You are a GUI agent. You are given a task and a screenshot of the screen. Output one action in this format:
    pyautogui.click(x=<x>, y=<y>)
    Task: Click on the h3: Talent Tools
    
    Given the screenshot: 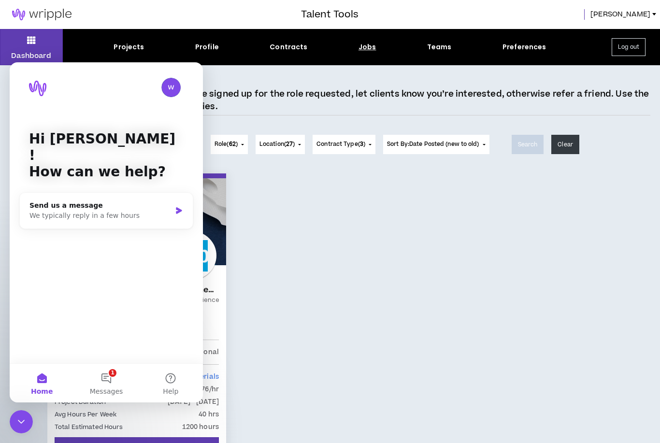 What is the action you would take?
    pyautogui.click(x=330, y=15)
    